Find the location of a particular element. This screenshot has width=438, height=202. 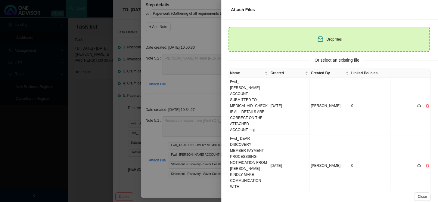

span: Close is located at coordinates (422, 197).